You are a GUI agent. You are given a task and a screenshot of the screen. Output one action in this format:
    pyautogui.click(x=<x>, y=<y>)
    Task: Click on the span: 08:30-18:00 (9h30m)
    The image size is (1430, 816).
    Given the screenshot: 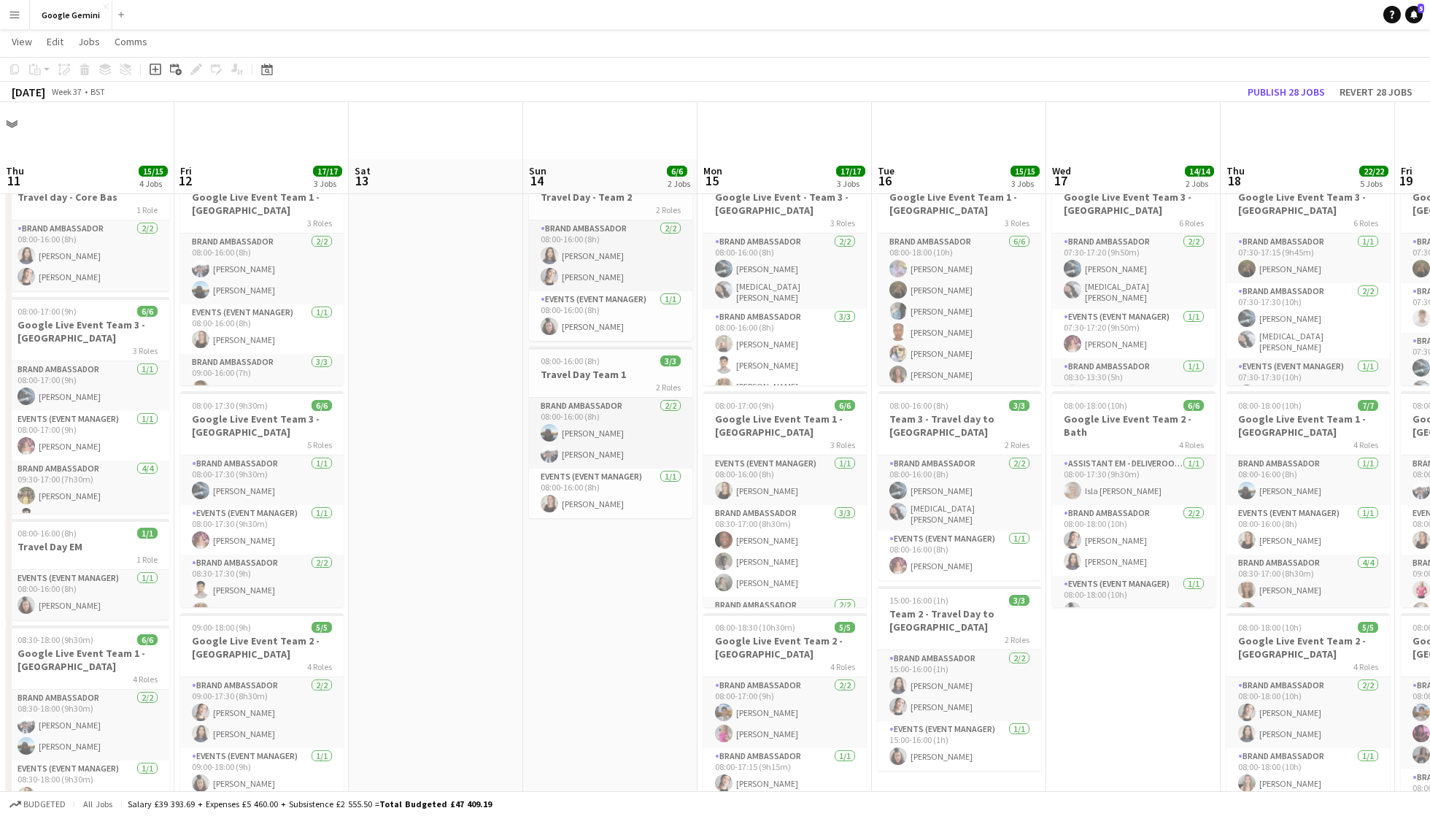 What is the action you would take?
    pyautogui.click(x=55, y=639)
    